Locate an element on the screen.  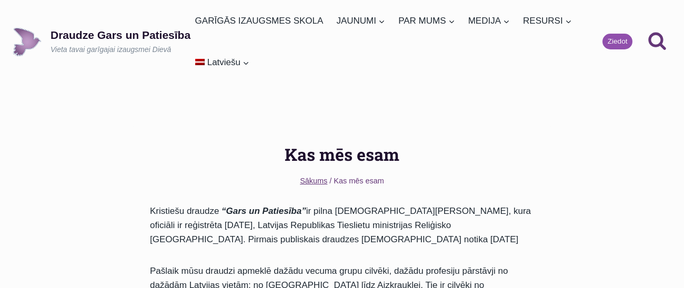
p: Vieta tavai garīgajai izaugsmei Dievā is located at coordinates (120, 50).